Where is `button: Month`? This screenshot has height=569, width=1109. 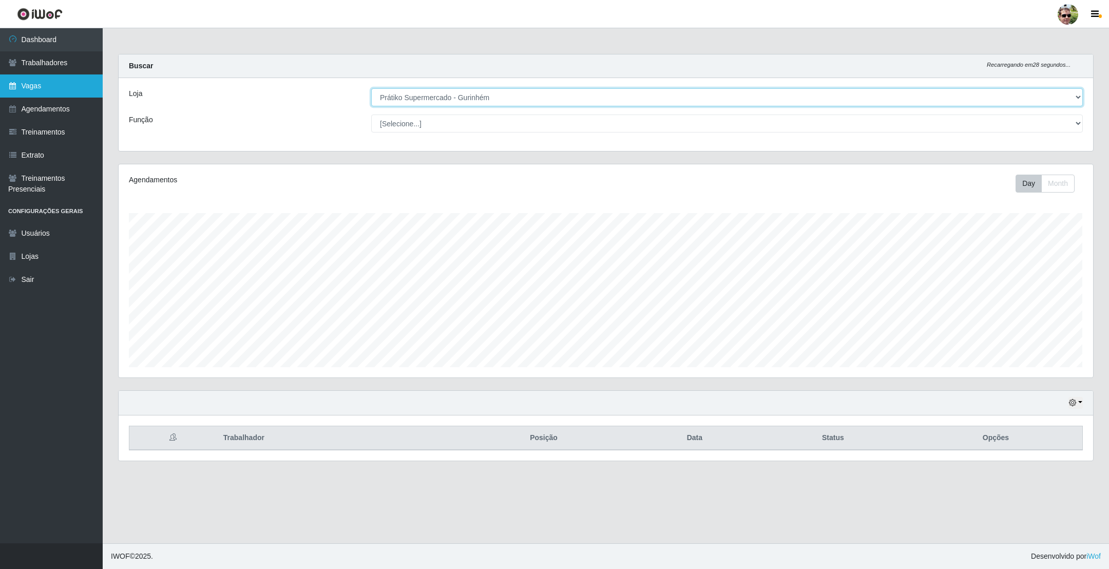 button: Month is located at coordinates (1058, 183).